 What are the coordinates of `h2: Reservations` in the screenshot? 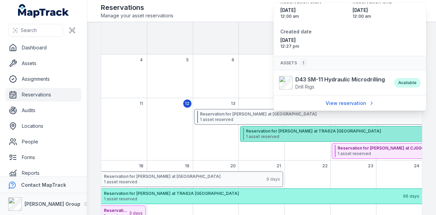 It's located at (137, 7).